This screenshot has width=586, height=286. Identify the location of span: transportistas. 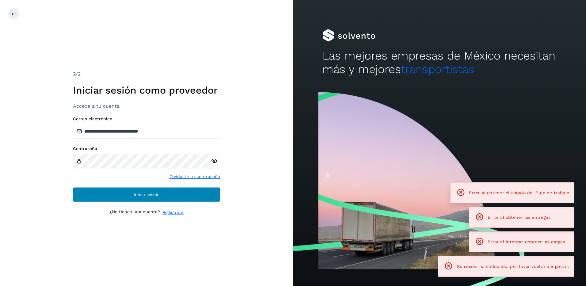
(438, 69).